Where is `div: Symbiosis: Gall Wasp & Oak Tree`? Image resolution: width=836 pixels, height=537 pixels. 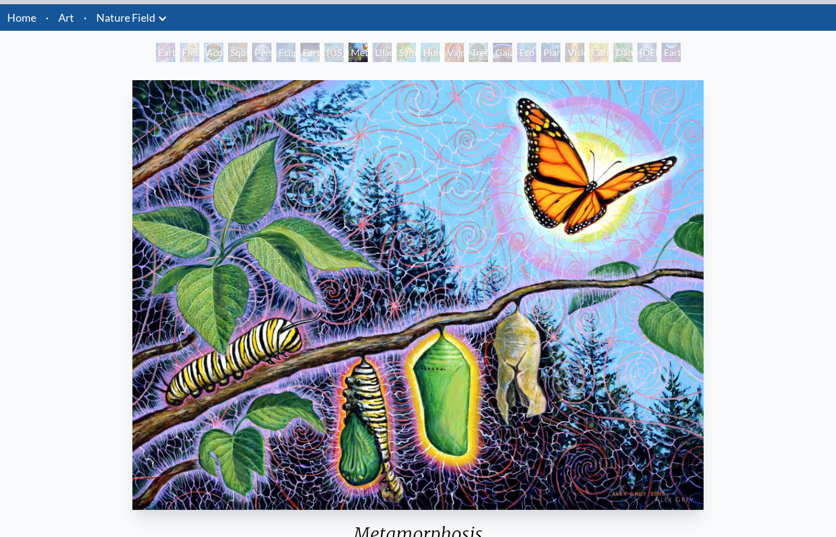 div: Symbiosis: Gall Wasp & Oak Tree is located at coordinates (406, 52).